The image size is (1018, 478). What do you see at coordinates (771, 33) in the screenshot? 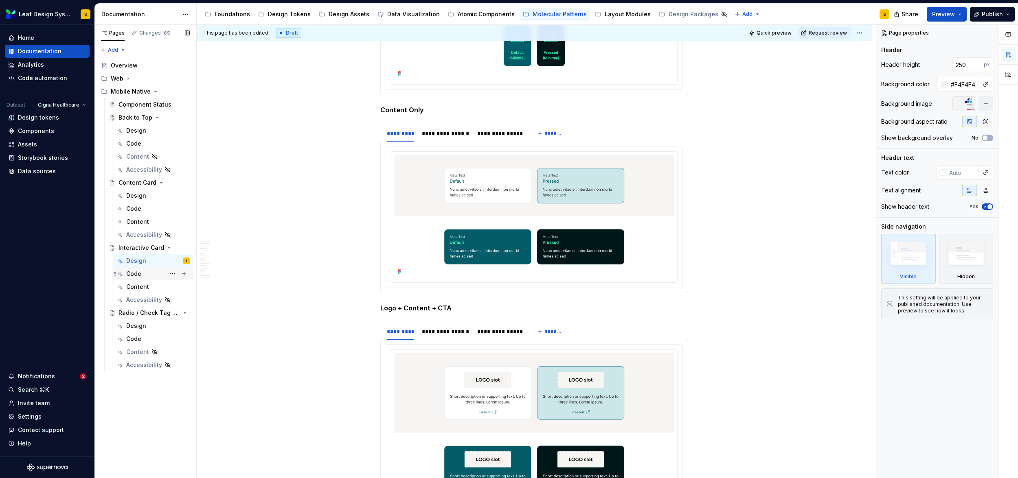
I see `button: Quick preview` at bounding box center [771, 33].